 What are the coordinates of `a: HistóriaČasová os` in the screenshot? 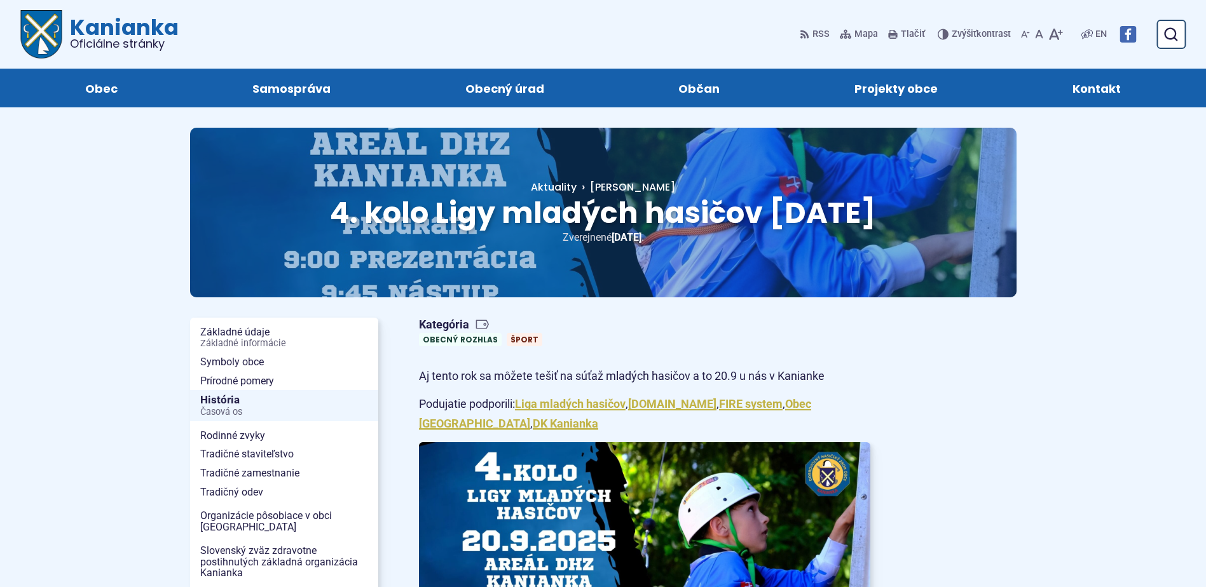 It's located at (284, 406).